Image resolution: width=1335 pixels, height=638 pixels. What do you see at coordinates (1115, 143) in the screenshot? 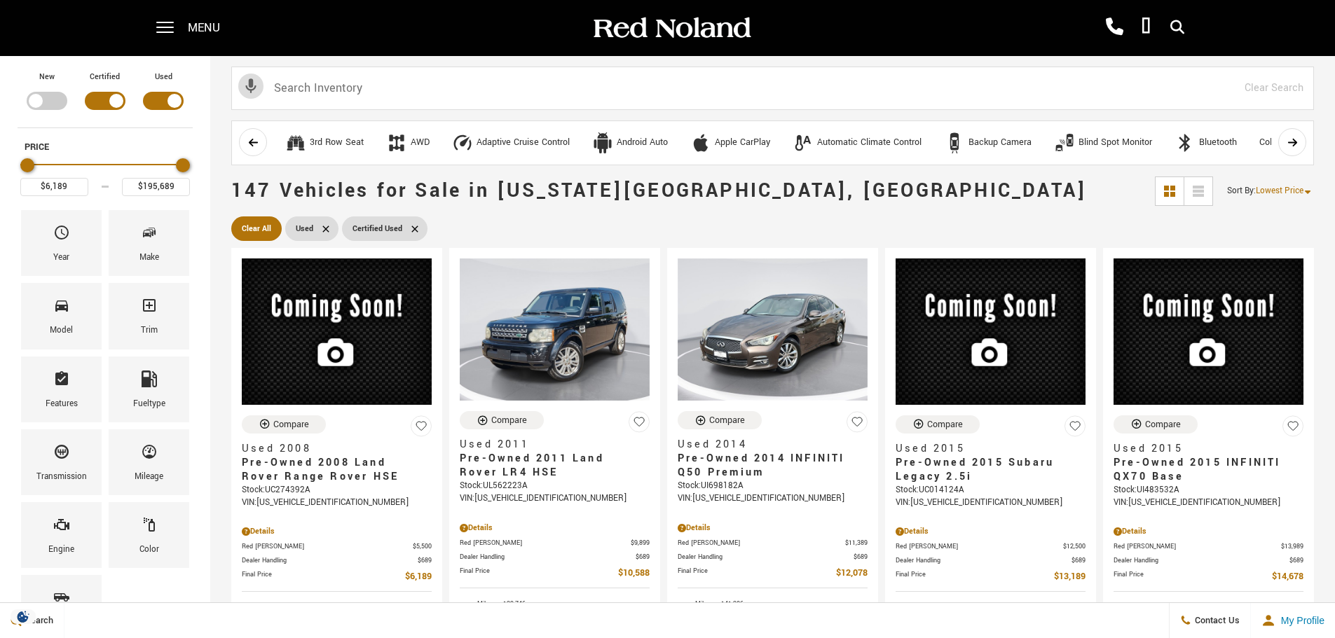
I see `div: Blind Spot Monitor` at bounding box center [1115, 143].